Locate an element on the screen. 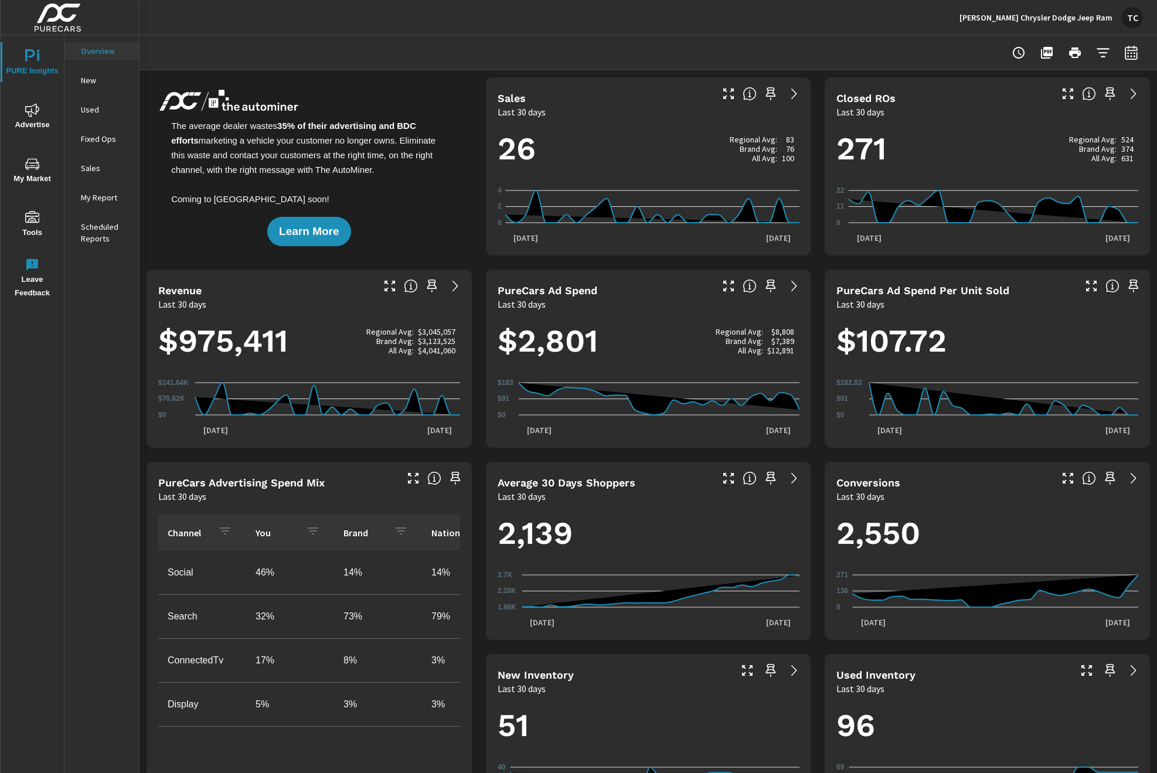 Image resolution: width=1157 pixels, height=773 pixels. text: $141.64K is located at coordinates (174, 383).